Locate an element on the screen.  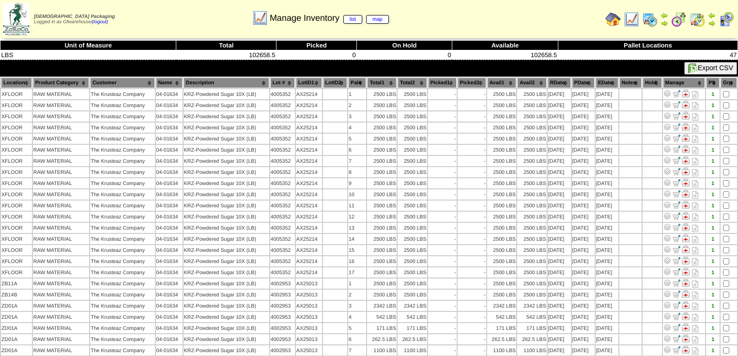
td: 5 is located at coordinates (357, 139).